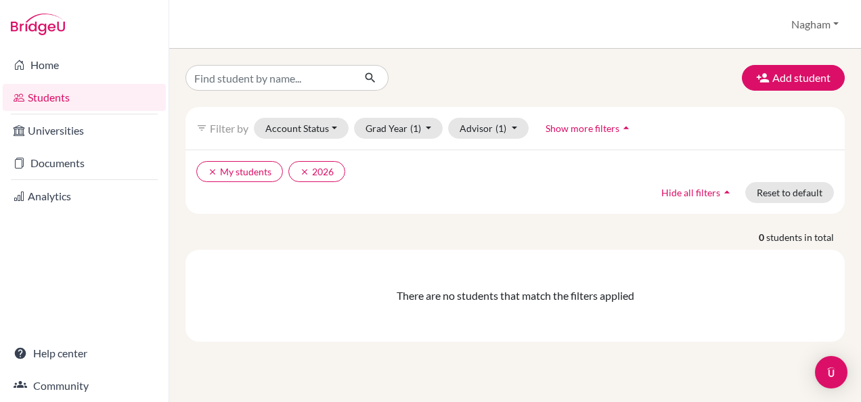  Describe the element at coordinates (832, 372) in the screenshot. I see `div: Open Intercom Messenger` at that location.